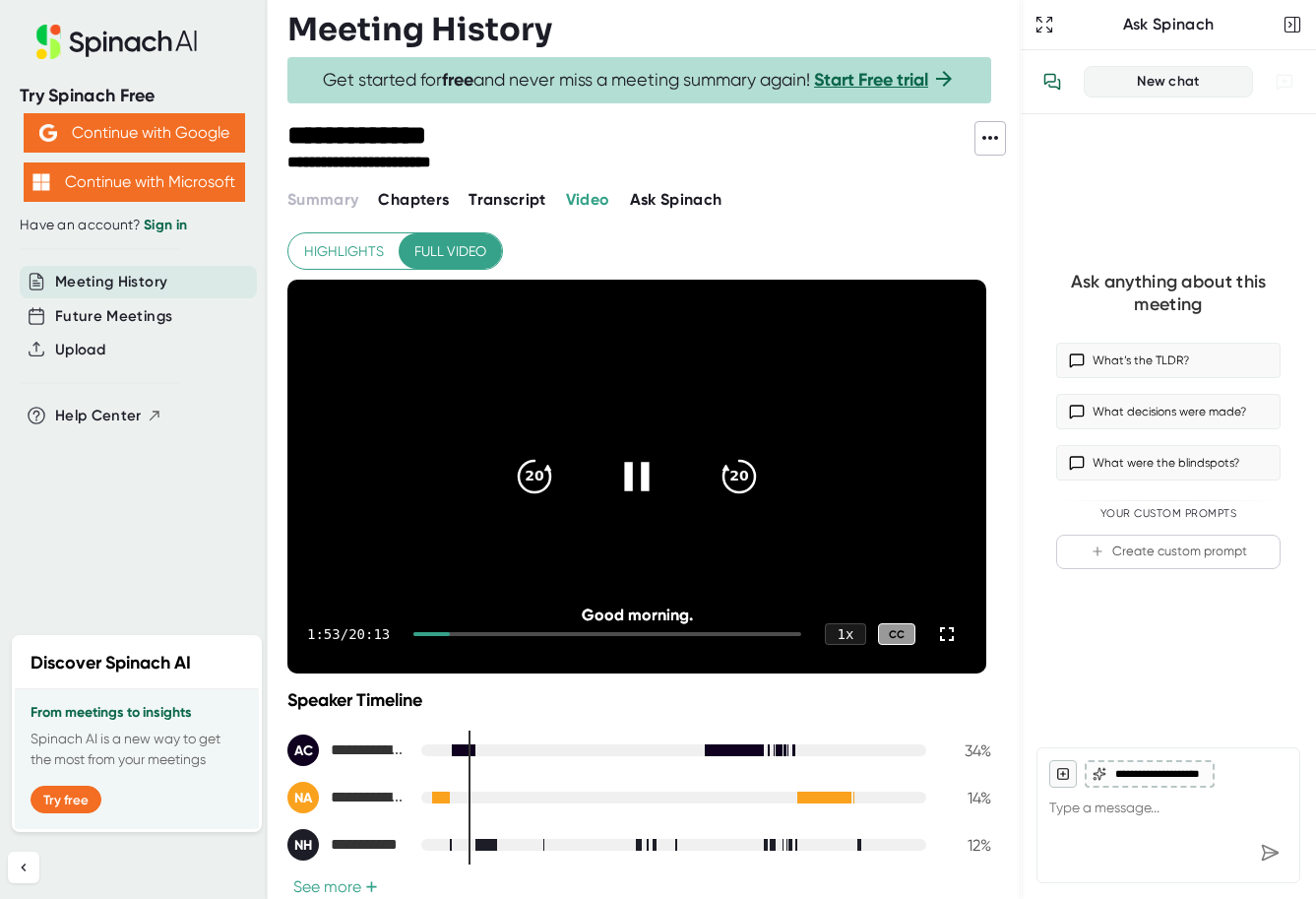 The image size is (1316, 899). What do you see at coordinates (1270, 852) in the screenshot?
I see `div: Send message` at bounding box center [1270, 852].